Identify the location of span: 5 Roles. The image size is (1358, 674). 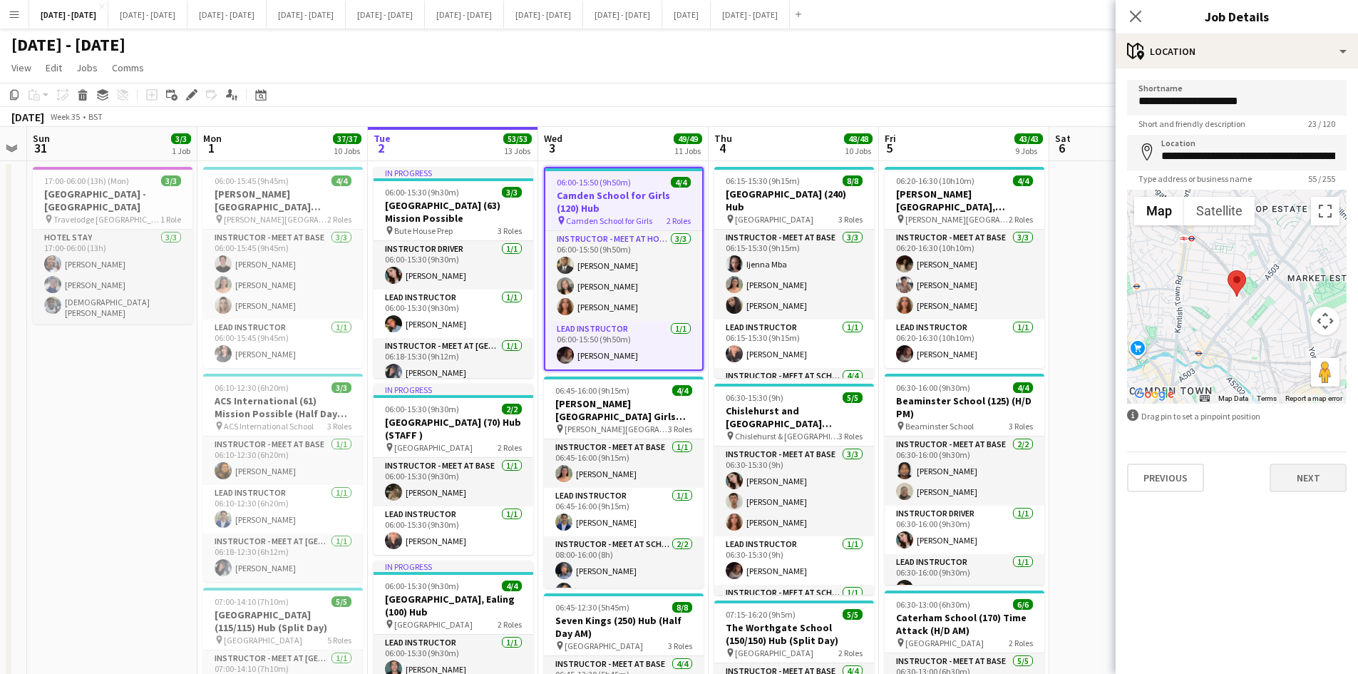
(339, 639).